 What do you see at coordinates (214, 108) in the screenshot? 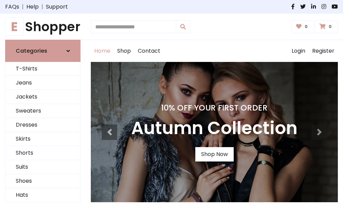
I see `h4: 10% Off Your First Order` at bounding box center [214, 108].